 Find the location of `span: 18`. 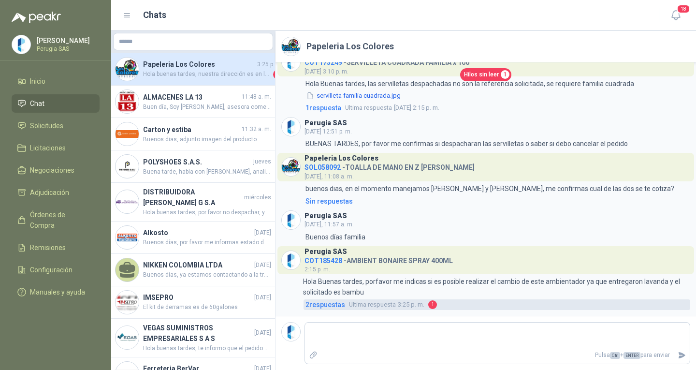

span: 18 is located at coordinates (684, 9).